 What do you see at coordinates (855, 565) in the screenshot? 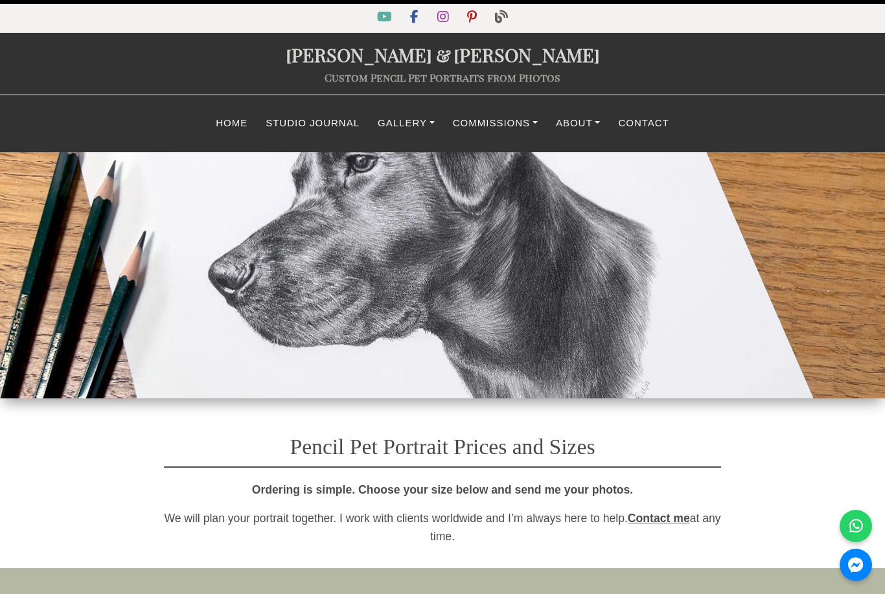
I see `a: Messenger` at bounding box center [855, 565].